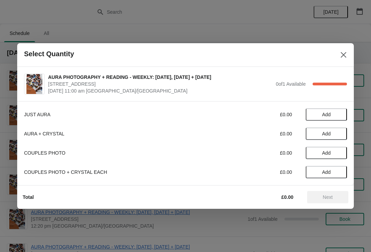 The width and height of the screenshot is (371, 252). What do you see at coordinates (49, 54) in the screenshot?
I see `h2: Select Quantity` at bounding box center [49, 54].